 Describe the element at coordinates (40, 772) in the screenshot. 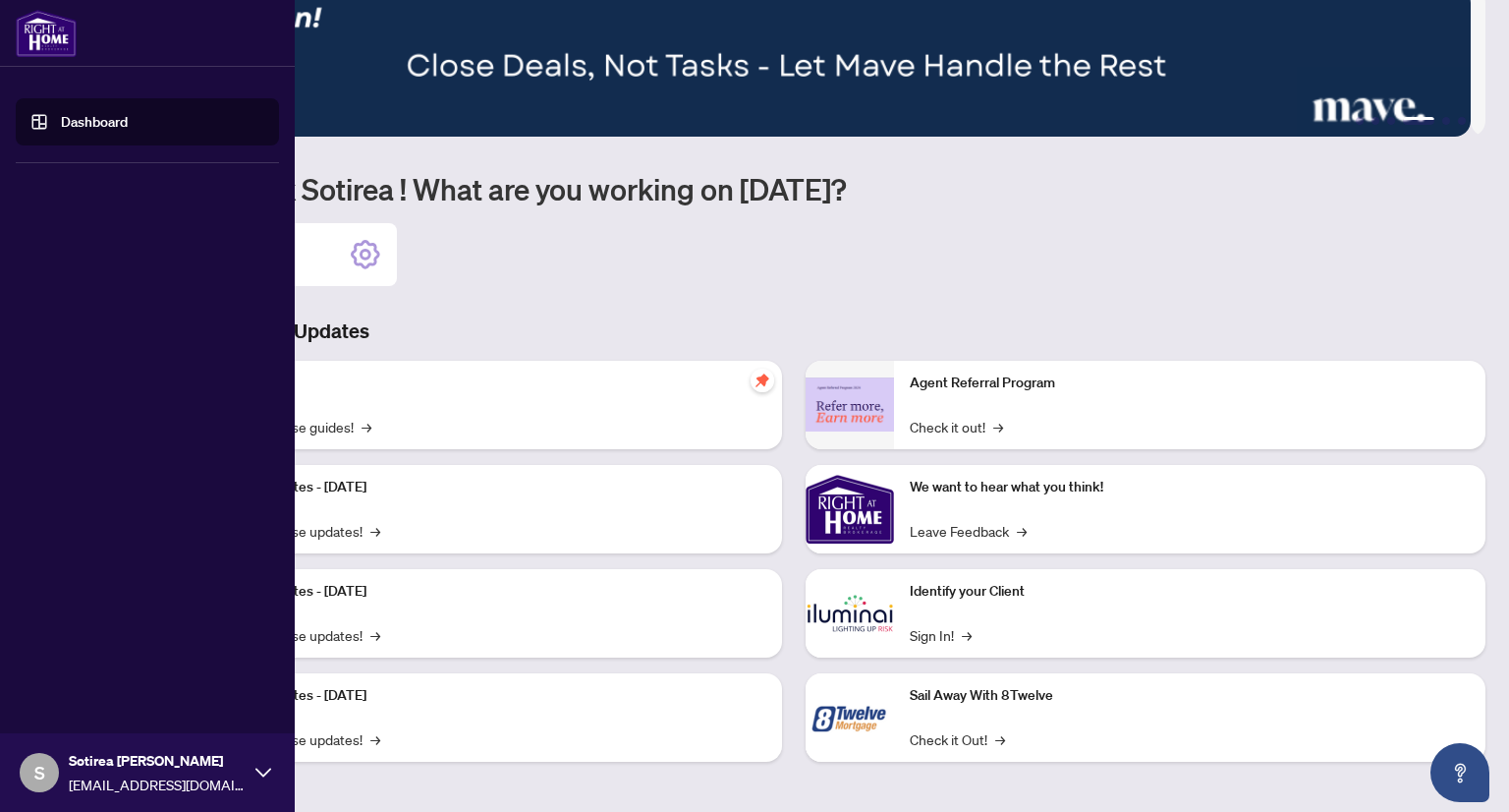

I see `span: S` at that location.